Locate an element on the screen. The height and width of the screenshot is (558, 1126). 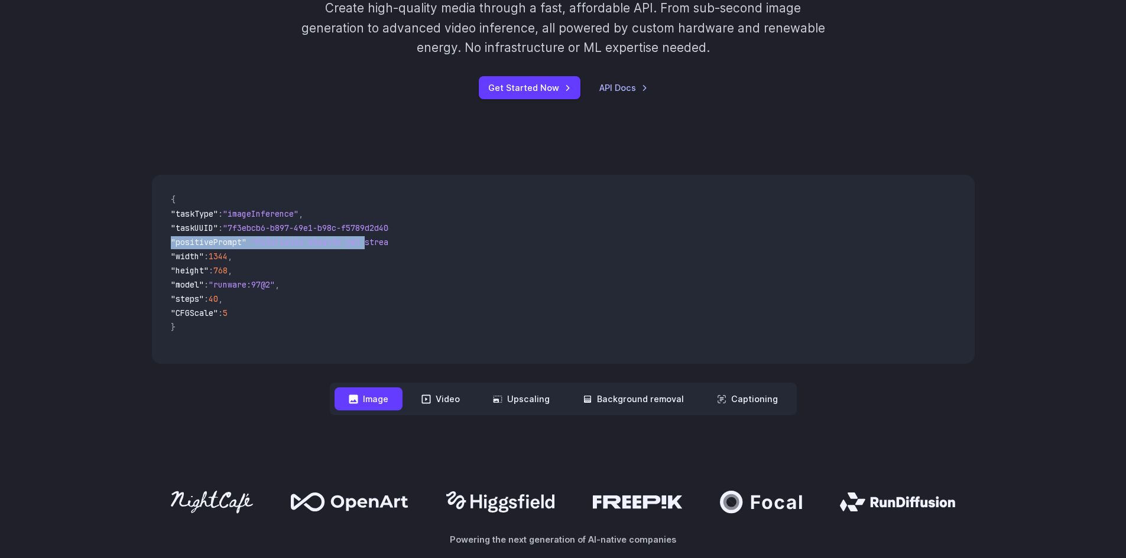
span: "steps" is located at coordinates (187, 299).